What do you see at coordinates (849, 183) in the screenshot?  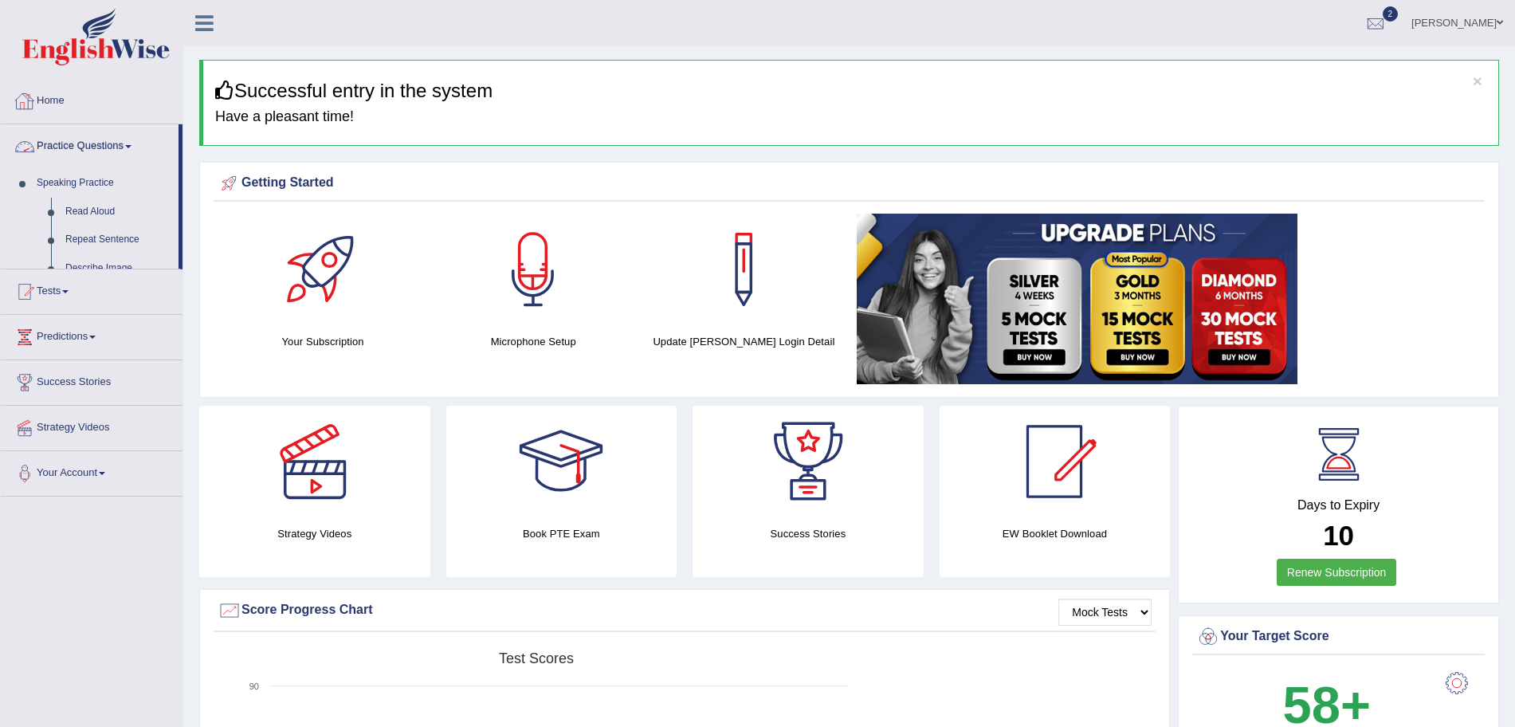 I see `div: Getting Started` at bounding box center [849, 183].